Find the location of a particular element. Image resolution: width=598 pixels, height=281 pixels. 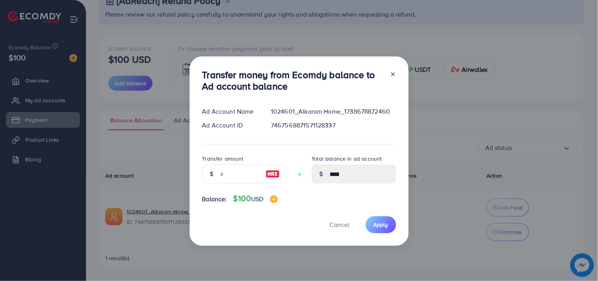

h4: $100 is located at coordinates (255, 198).